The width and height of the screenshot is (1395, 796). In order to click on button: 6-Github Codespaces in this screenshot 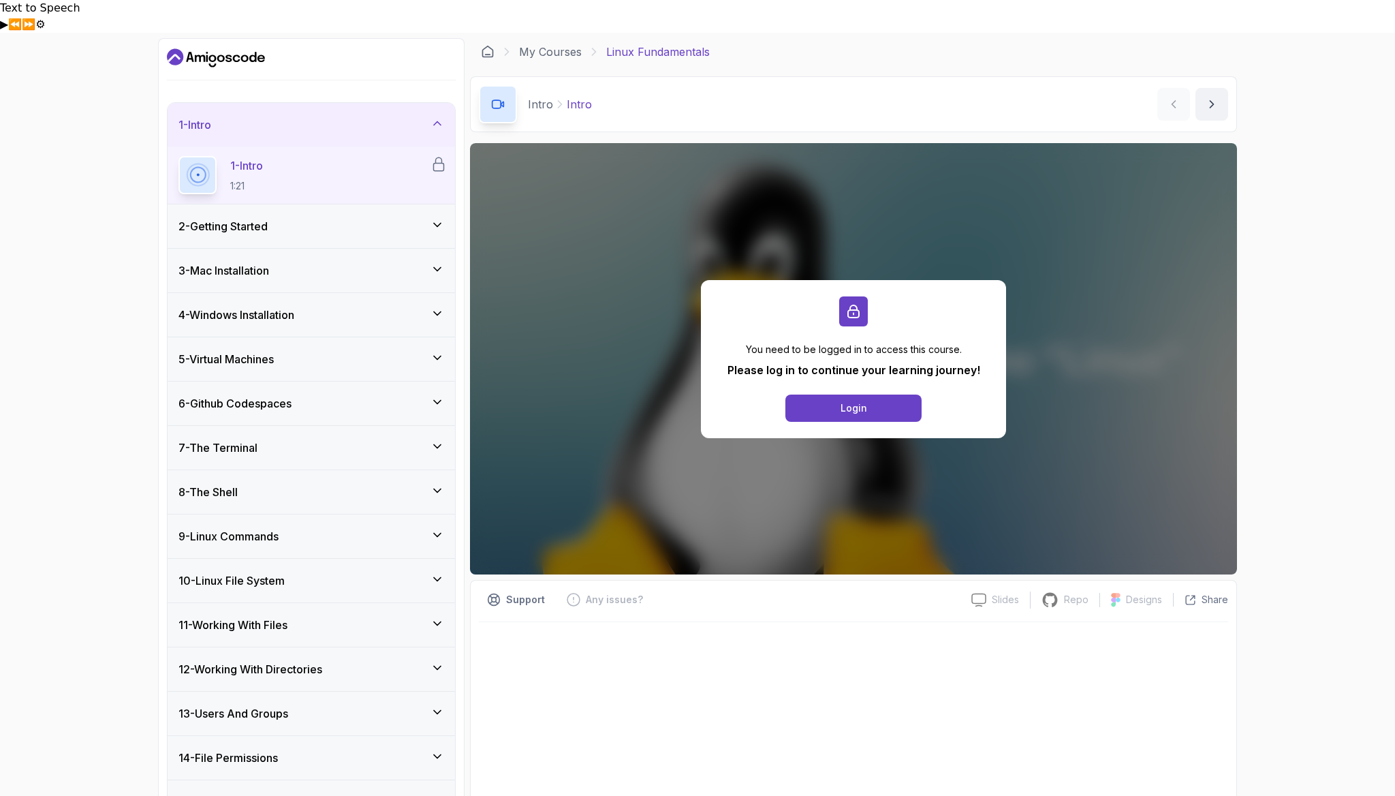, I will do `click(311, 403)`.